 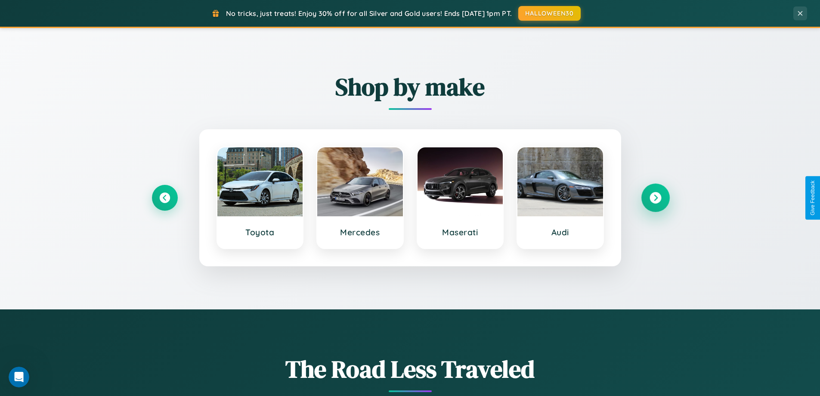 What do you see at coordinates (410, 87) in the screenshot?
I see `h2: Shop by make` at bounding box center [410, 87].